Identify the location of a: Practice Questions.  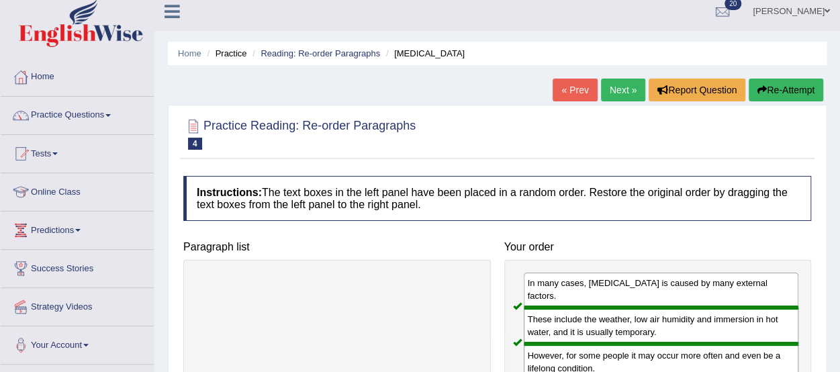
(77, 114).